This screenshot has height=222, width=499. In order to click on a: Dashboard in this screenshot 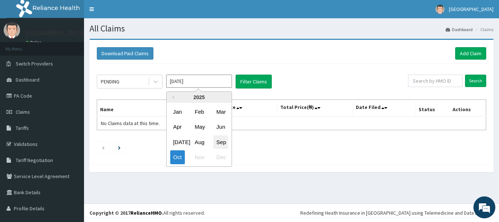, I will do `click(459, 29)`.